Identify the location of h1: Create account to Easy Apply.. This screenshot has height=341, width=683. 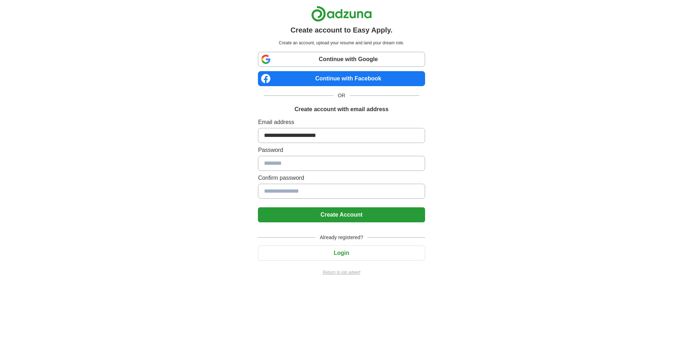
(342, 30).